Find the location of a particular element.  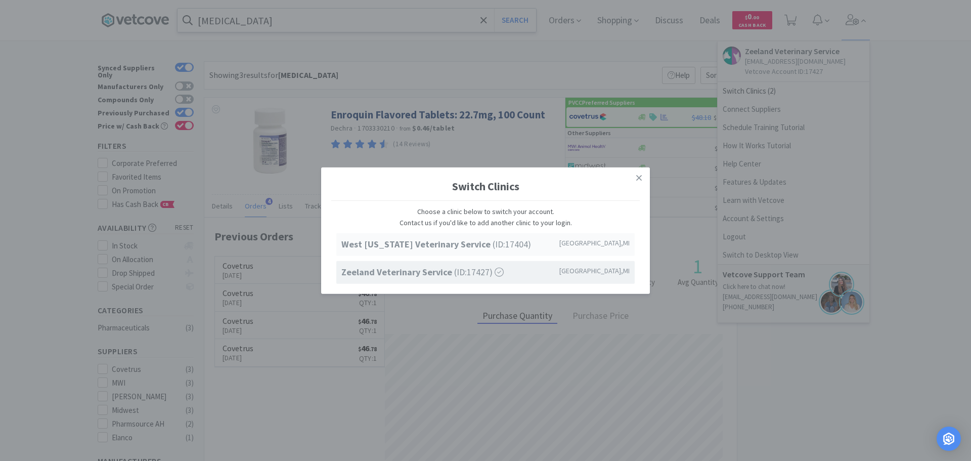

span: (ID: 17404 ) is located at coordinates (436, 244).